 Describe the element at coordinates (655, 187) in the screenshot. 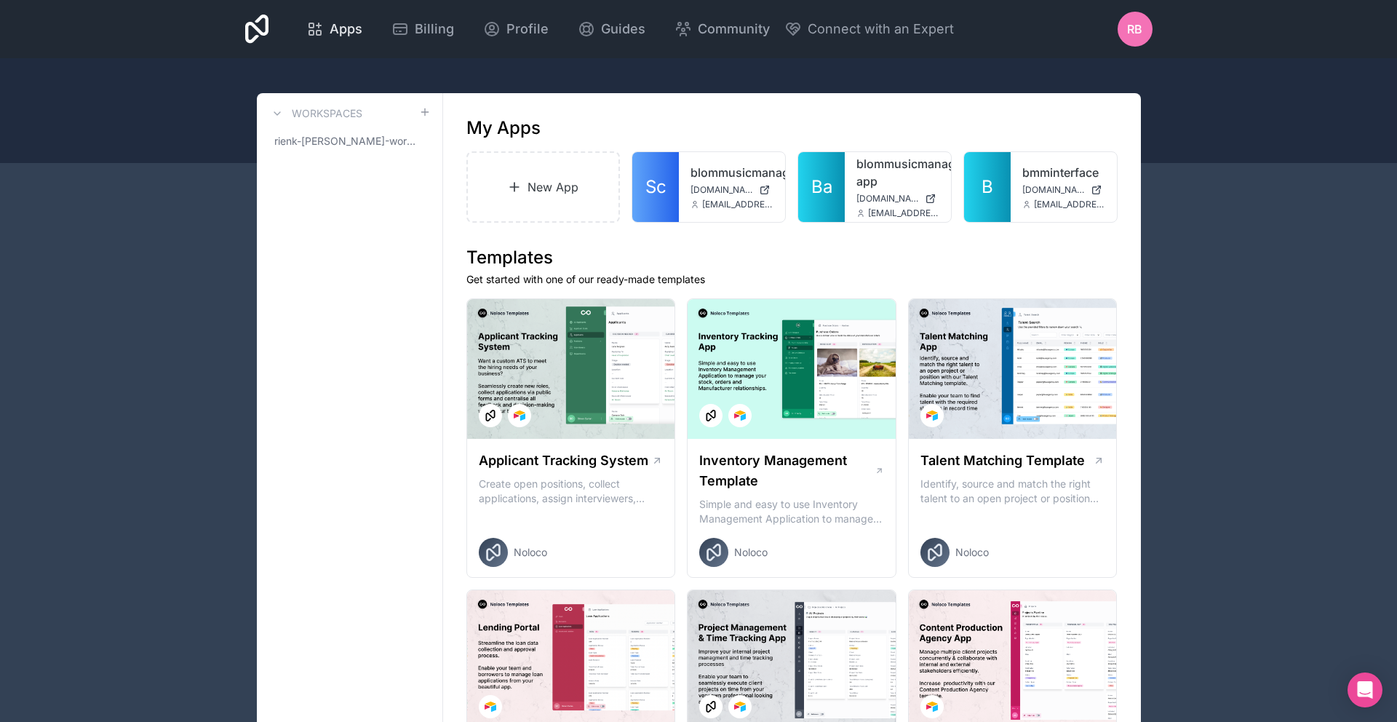

I see `span: Sc` at that location.